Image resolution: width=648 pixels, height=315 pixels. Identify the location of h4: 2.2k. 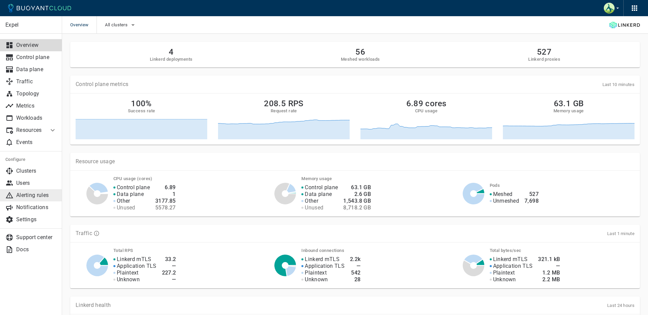
(355, 260).